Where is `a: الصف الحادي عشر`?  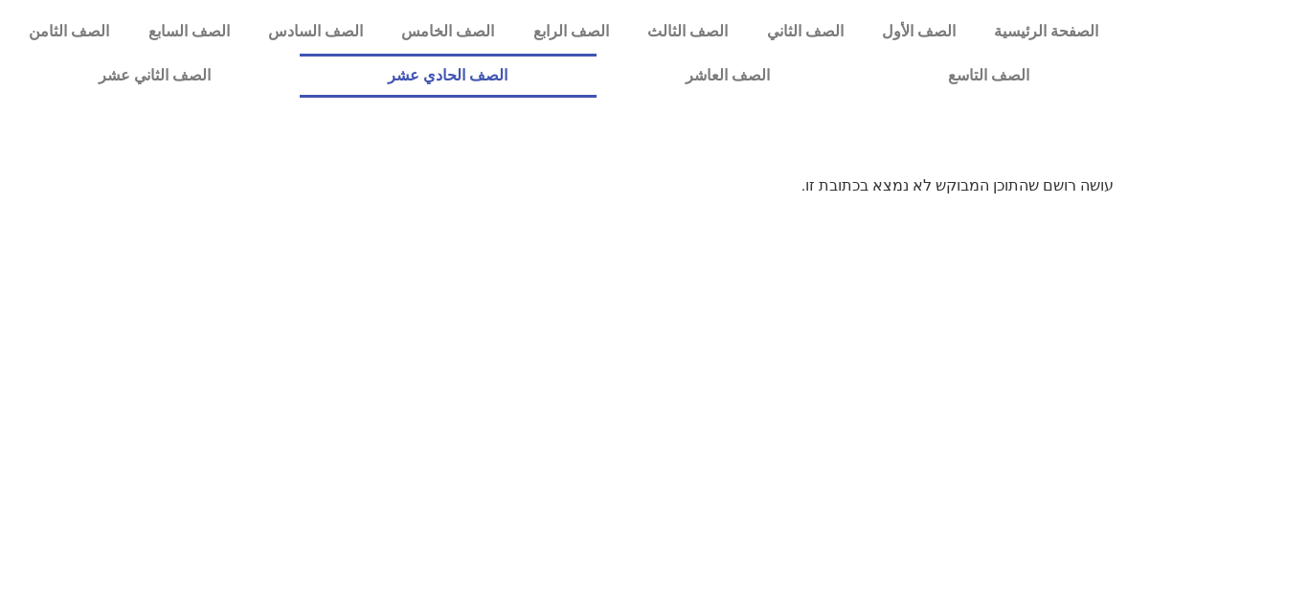
a: الصف الحادي عشر is located at coordinates (448, 76).